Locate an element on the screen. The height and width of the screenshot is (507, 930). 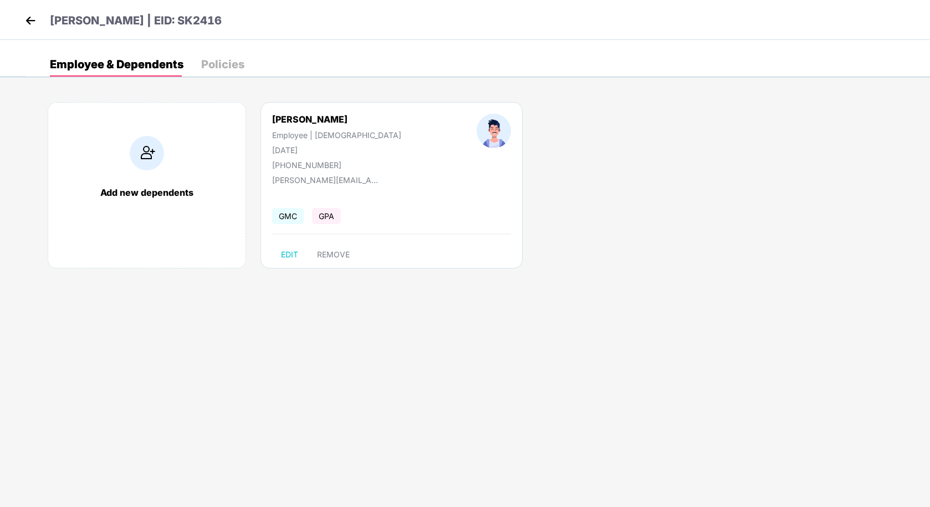
img: addIcon is located at coordinates (147, 153).